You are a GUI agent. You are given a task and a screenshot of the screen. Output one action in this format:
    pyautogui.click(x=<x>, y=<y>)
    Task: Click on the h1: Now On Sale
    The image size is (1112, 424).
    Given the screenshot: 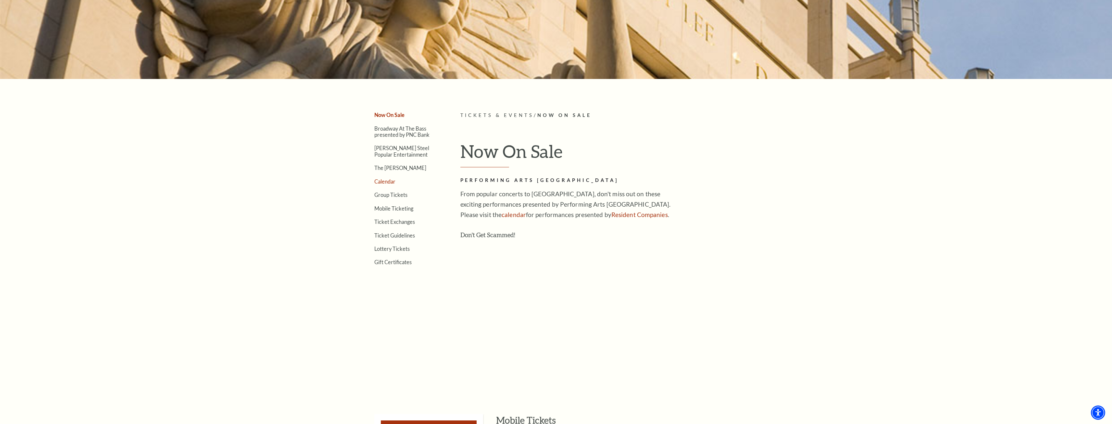 What is the action you would take?
    pyautogui.click(x=609, y=154)
    